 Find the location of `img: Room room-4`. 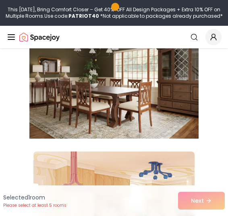

img: Room room-4 is located at coordinates (114, 74).